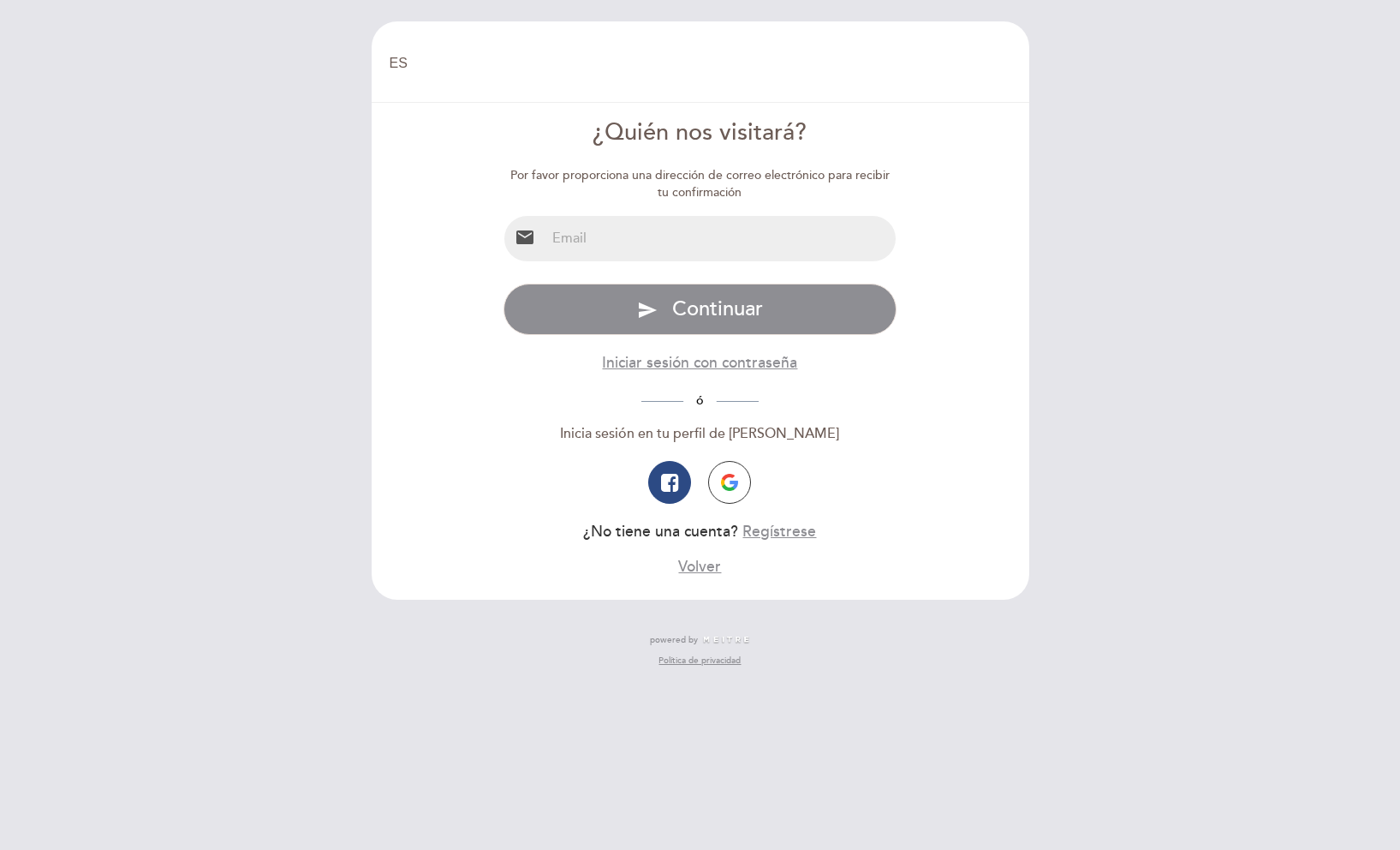  What do you see at coordinates (674, 640) in the screenshot?
I see `span: powered by` at bounding box center [674, 640].